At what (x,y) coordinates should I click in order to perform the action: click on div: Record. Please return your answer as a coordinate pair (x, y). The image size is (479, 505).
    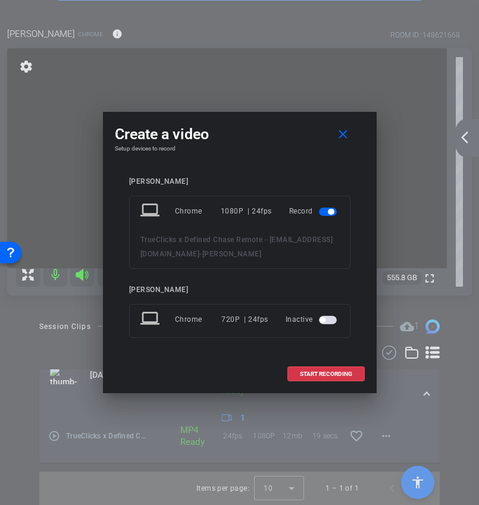
    Looking at the image, I should click on (314, 211).